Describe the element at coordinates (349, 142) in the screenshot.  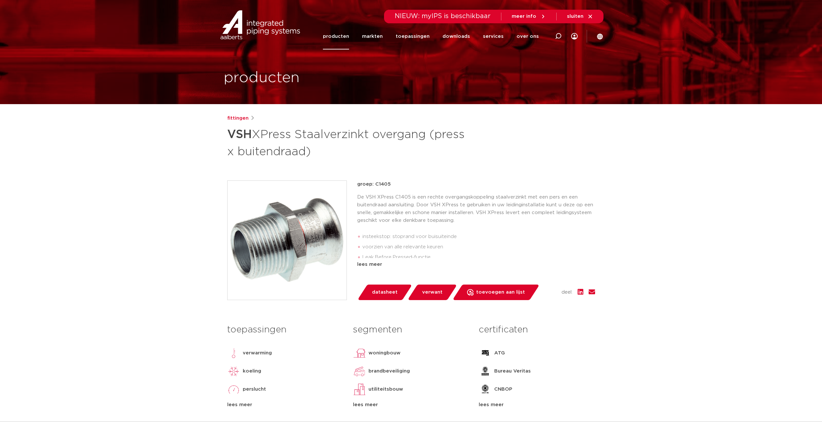
I see `h1: XPress Staalverzinkt overgang (press x buitendraad)` at that location.